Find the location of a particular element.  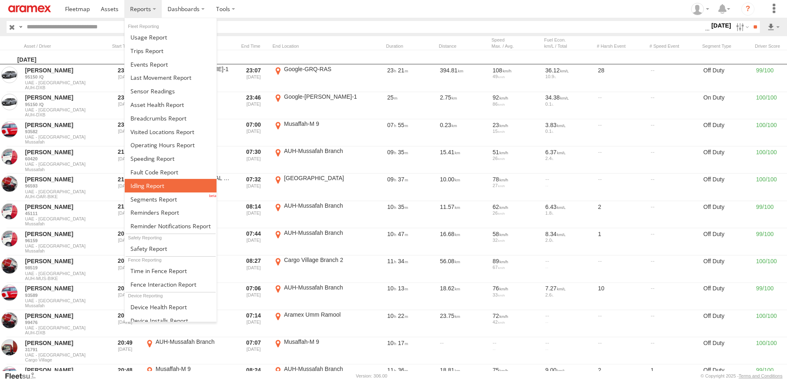

div: 10.9 is located at coordinates (569, 77).